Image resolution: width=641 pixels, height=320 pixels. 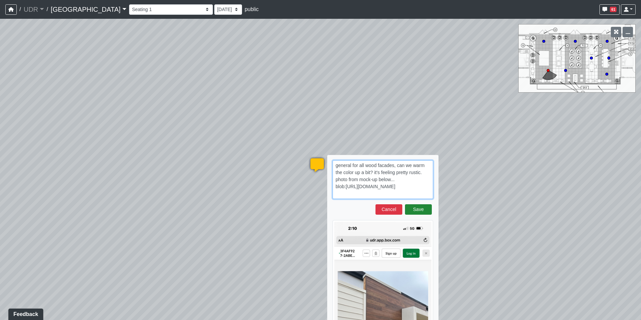 I want to click on button: Save, so click(x=418, y=209).